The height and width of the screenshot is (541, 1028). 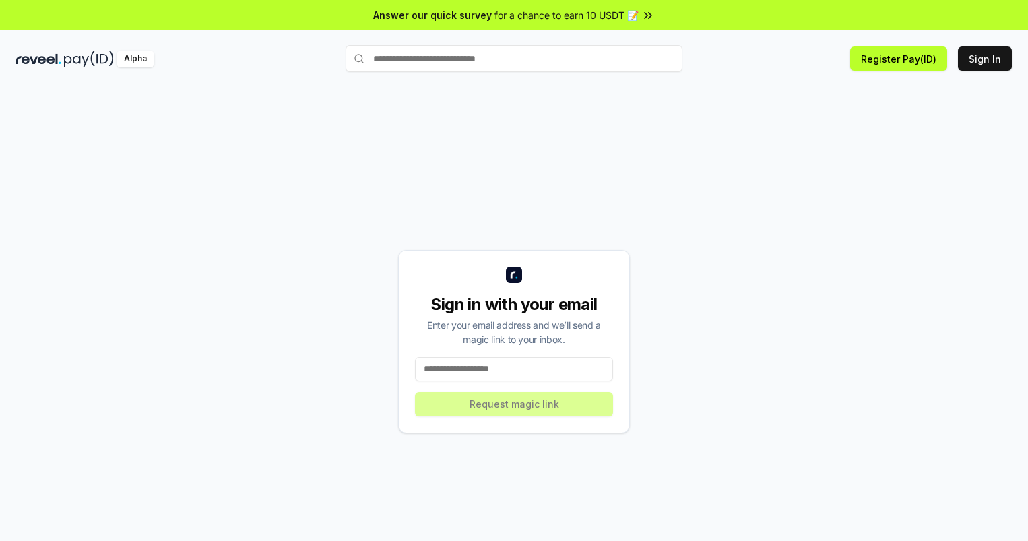 What do you see at coordinates (89, 59) in the screenshot?
I see `img: pay_id` at bounding box center [89, 59].